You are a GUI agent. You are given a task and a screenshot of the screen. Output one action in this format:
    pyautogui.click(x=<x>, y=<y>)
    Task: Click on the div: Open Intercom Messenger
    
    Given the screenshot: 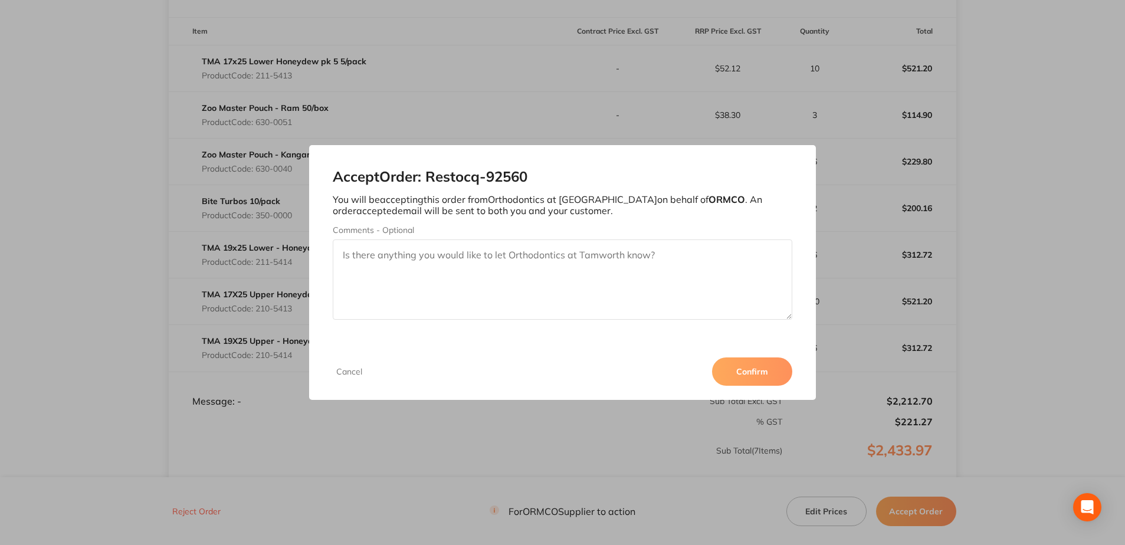 What is the action you would take?
    pyautogui.click(x=1087, y=507)
    